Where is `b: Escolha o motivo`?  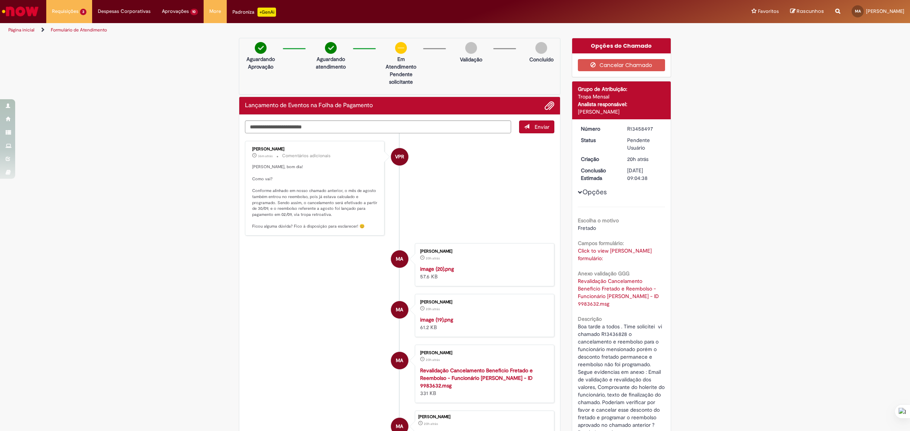 b: Escolha o motivo is located at coordinates (598, 221).